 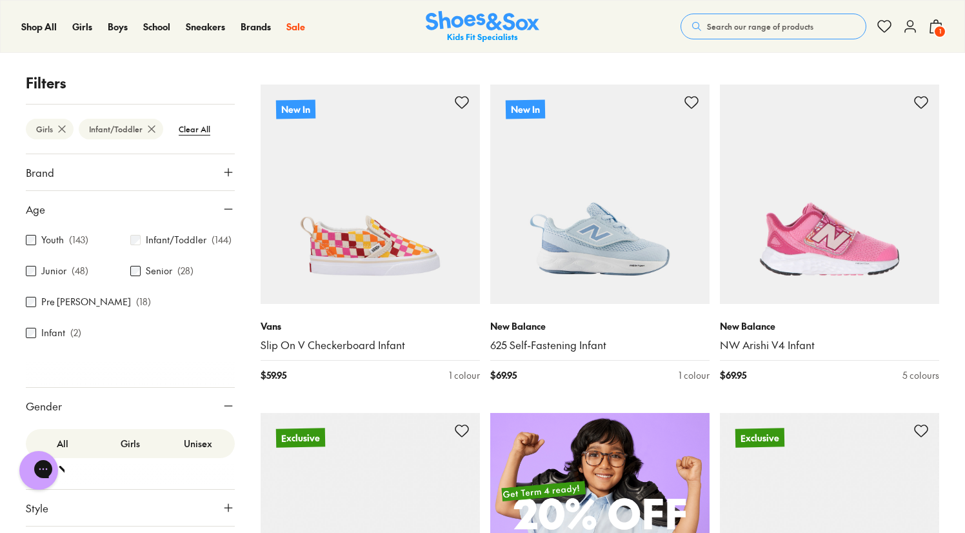 What do you see at coordinates (130, 172) in the screenshot?
I see `button: Brand` at bounding box center [130, 172].